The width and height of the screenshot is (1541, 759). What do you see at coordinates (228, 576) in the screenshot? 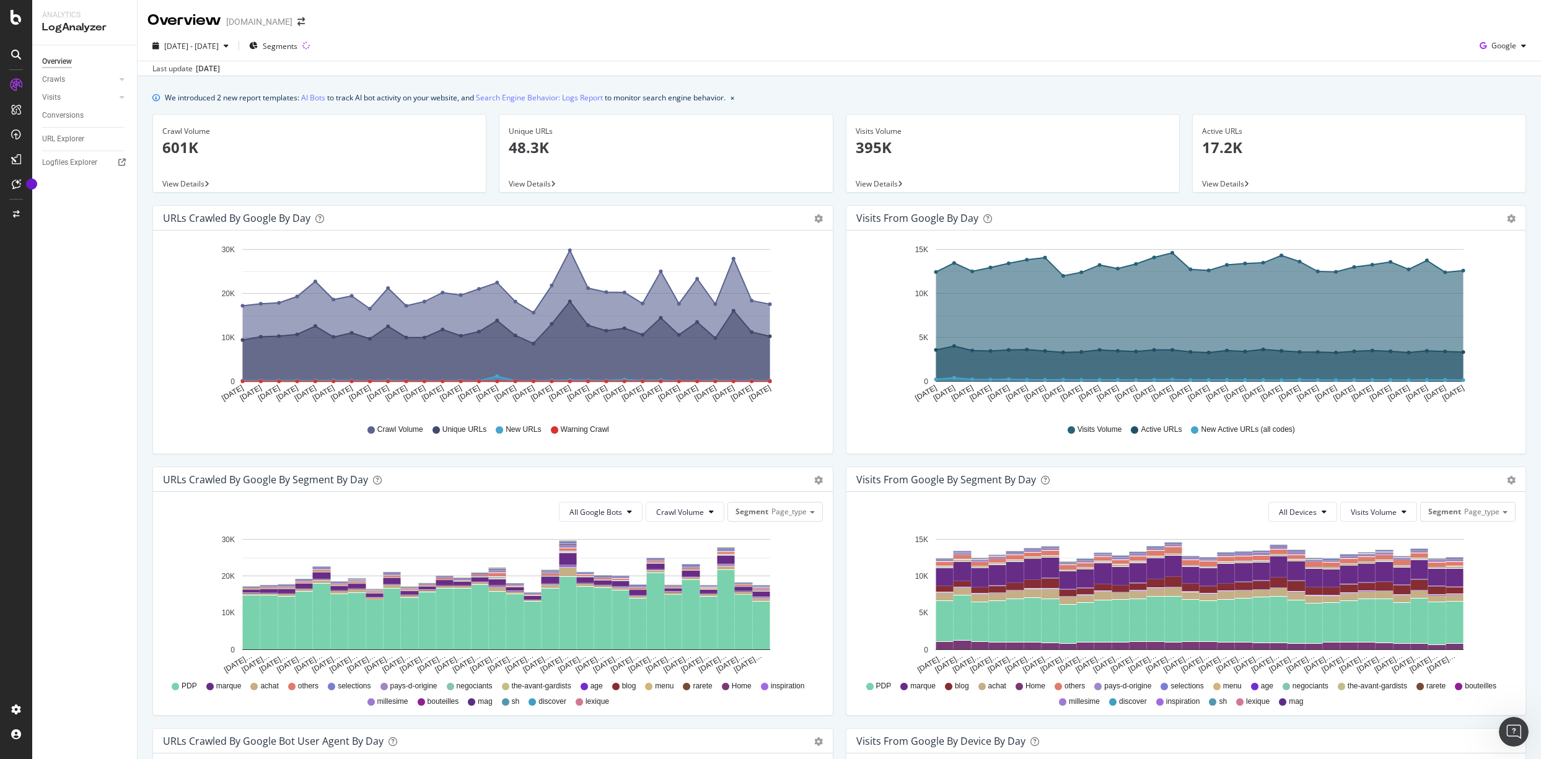
I see `text: 20K` at bounding box center [228, 576].